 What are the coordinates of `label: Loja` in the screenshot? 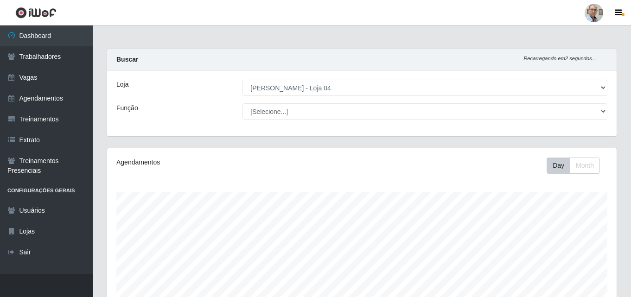 It's located at (122, 84).